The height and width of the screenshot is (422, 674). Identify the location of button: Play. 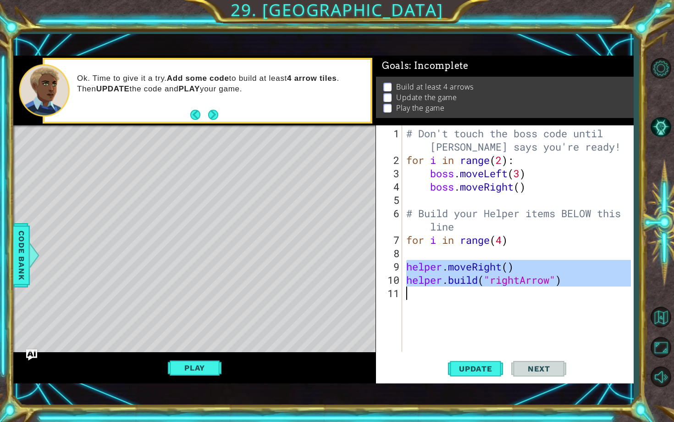
(194, 367).